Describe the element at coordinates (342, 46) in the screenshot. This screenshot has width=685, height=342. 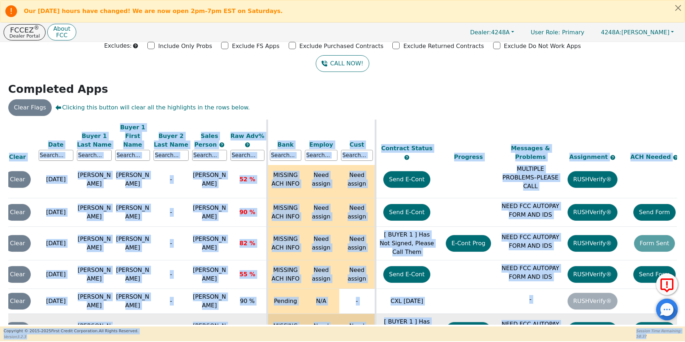
I see `p: Exclude Purchased Contracts` at that location.